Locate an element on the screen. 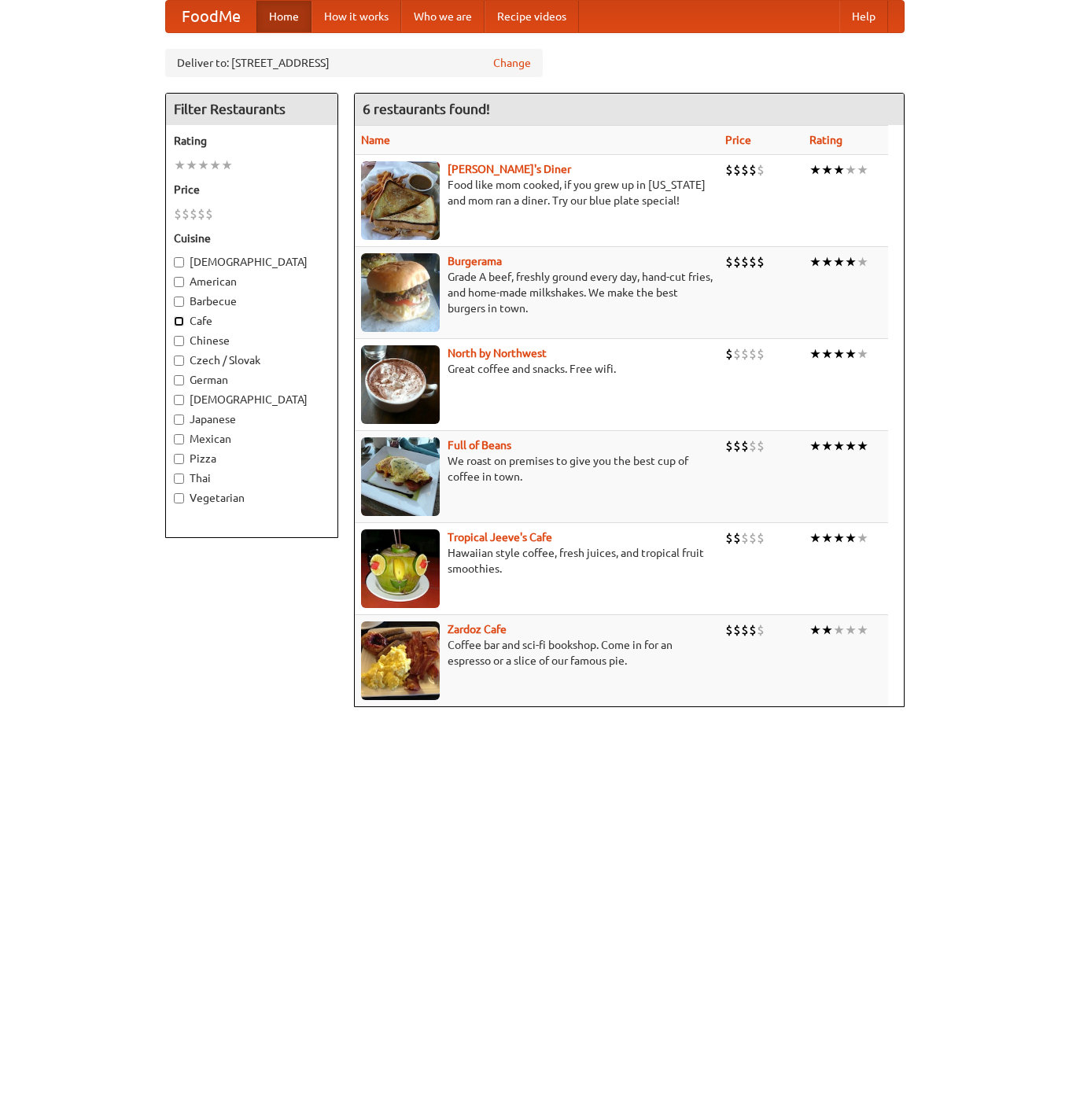 This screenshot has width=1069, height=1113. img: sallys.jpg is located at coordinates (400, 201).